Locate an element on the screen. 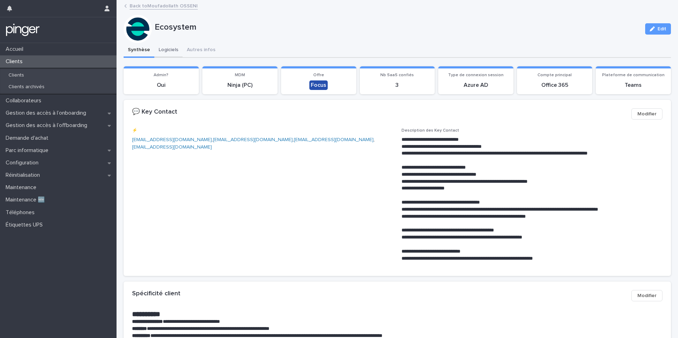  p: Gestion des accès à l’offboarding is located at coordinates (48, 125).